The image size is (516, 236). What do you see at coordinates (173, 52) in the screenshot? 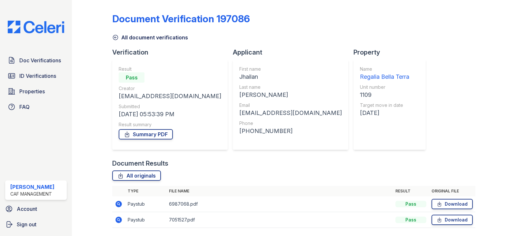
I see `div: Verification` at bounding box center [173, 52].